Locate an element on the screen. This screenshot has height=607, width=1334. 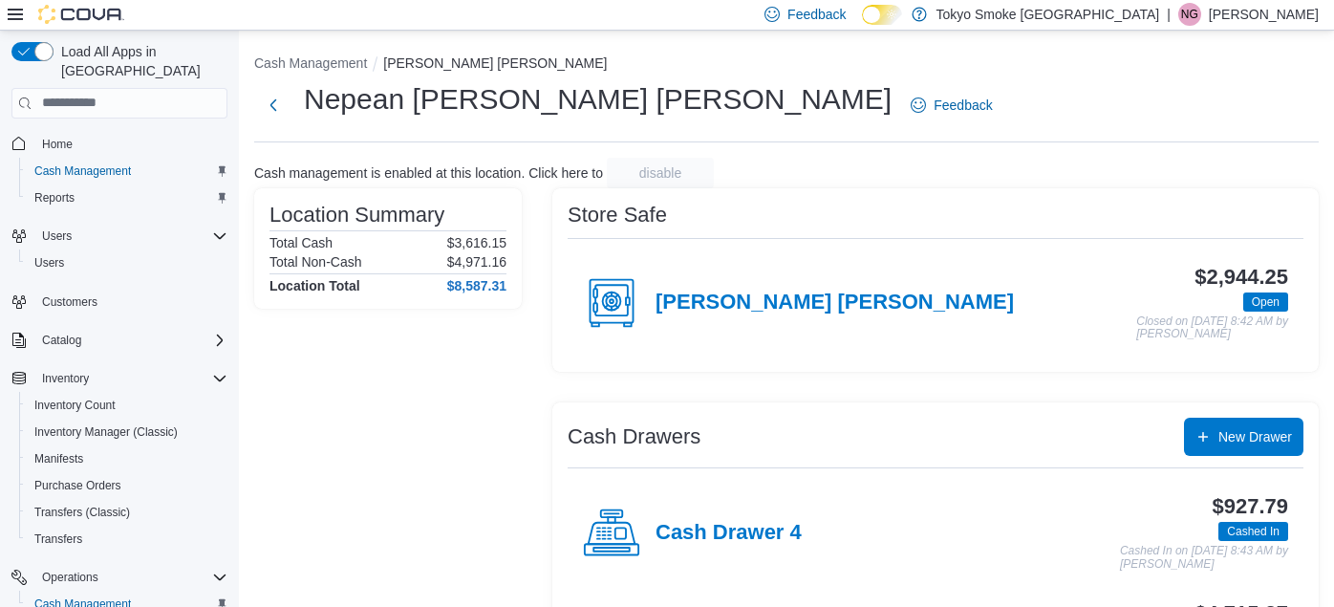
img: Cova is located at coordinates (81, 14).